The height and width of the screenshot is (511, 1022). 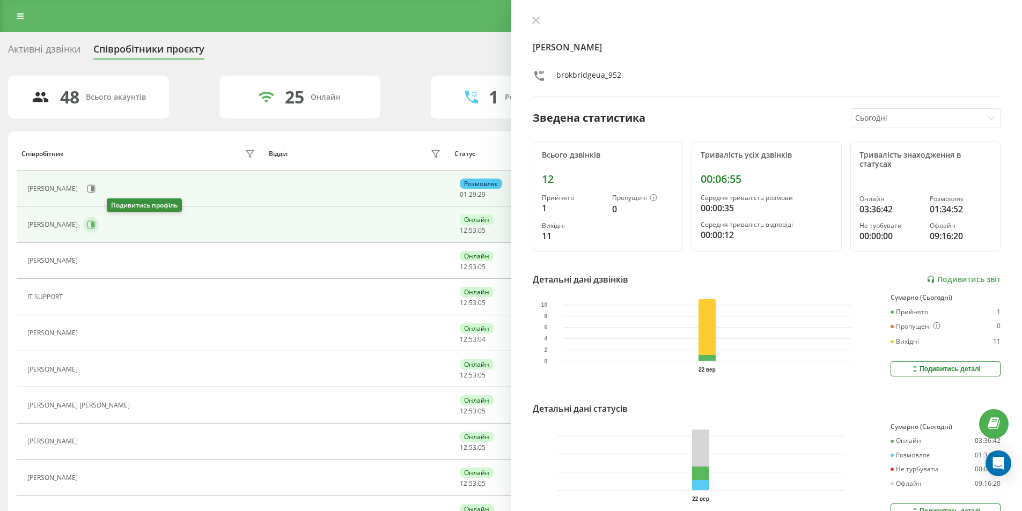 What do you see at coordinates (278, 154) in the screenshot?
I see `div: Відділ` at bounding box center [278, 154].